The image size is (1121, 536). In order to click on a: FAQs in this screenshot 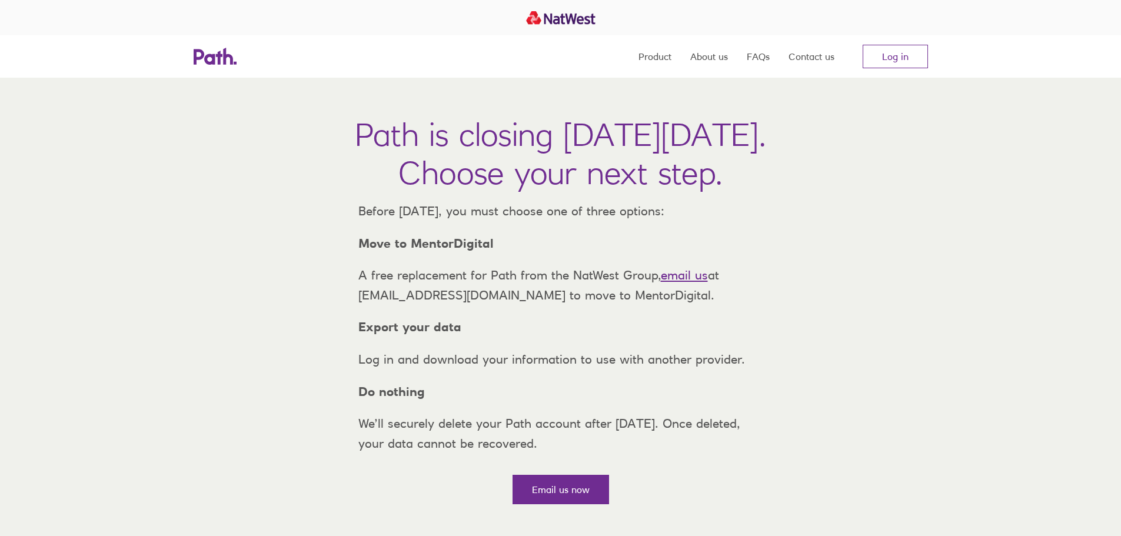, I will do `click(758, 57)`.